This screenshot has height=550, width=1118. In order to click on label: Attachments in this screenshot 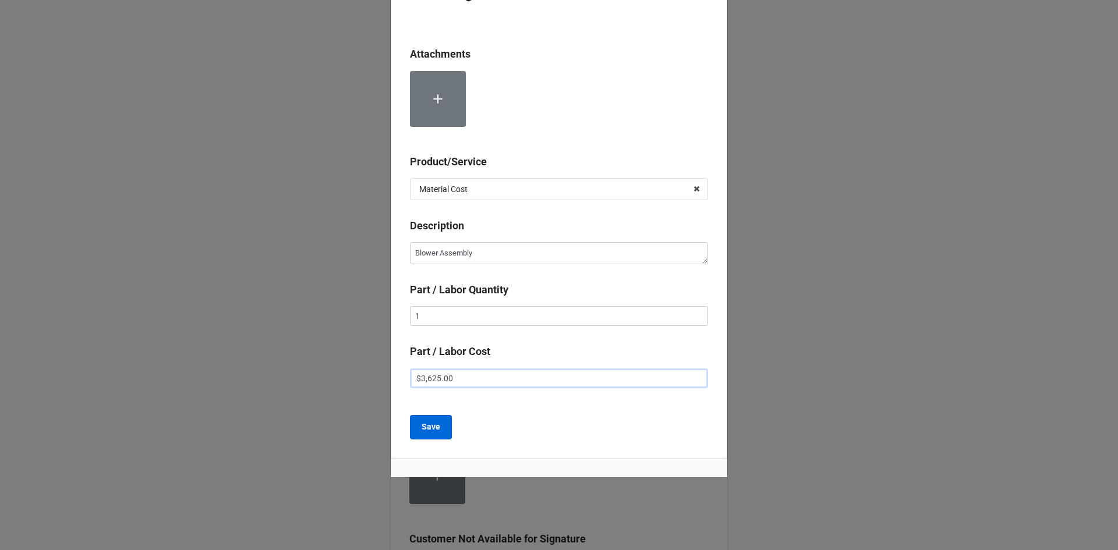, I will do `click(440, 54)`.